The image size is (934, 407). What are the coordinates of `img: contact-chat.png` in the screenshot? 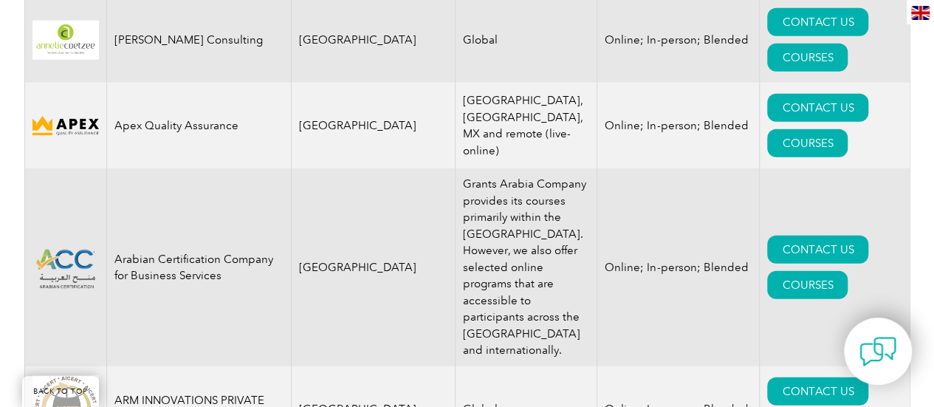 It's located at (877, 351).